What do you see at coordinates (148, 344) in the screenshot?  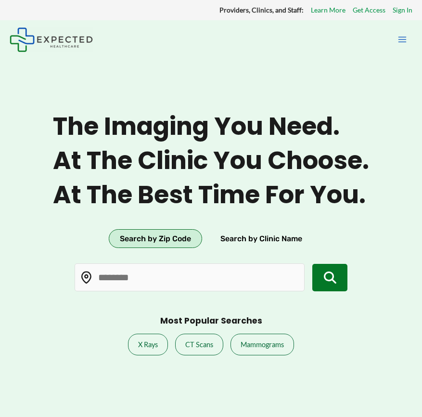 I see `a: X Rays` at bounding box center [148, 344].